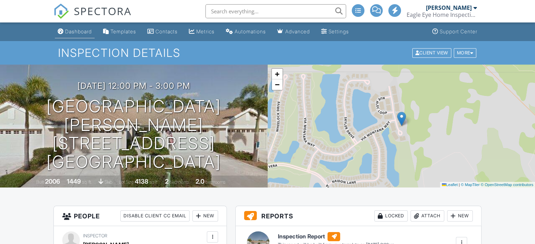 The width and height of the screenshot is (535, 244). What do you see at coordinates (450, 185) in the screenshot?
I see `a: Leaflet` at bounding box center [450, 185].